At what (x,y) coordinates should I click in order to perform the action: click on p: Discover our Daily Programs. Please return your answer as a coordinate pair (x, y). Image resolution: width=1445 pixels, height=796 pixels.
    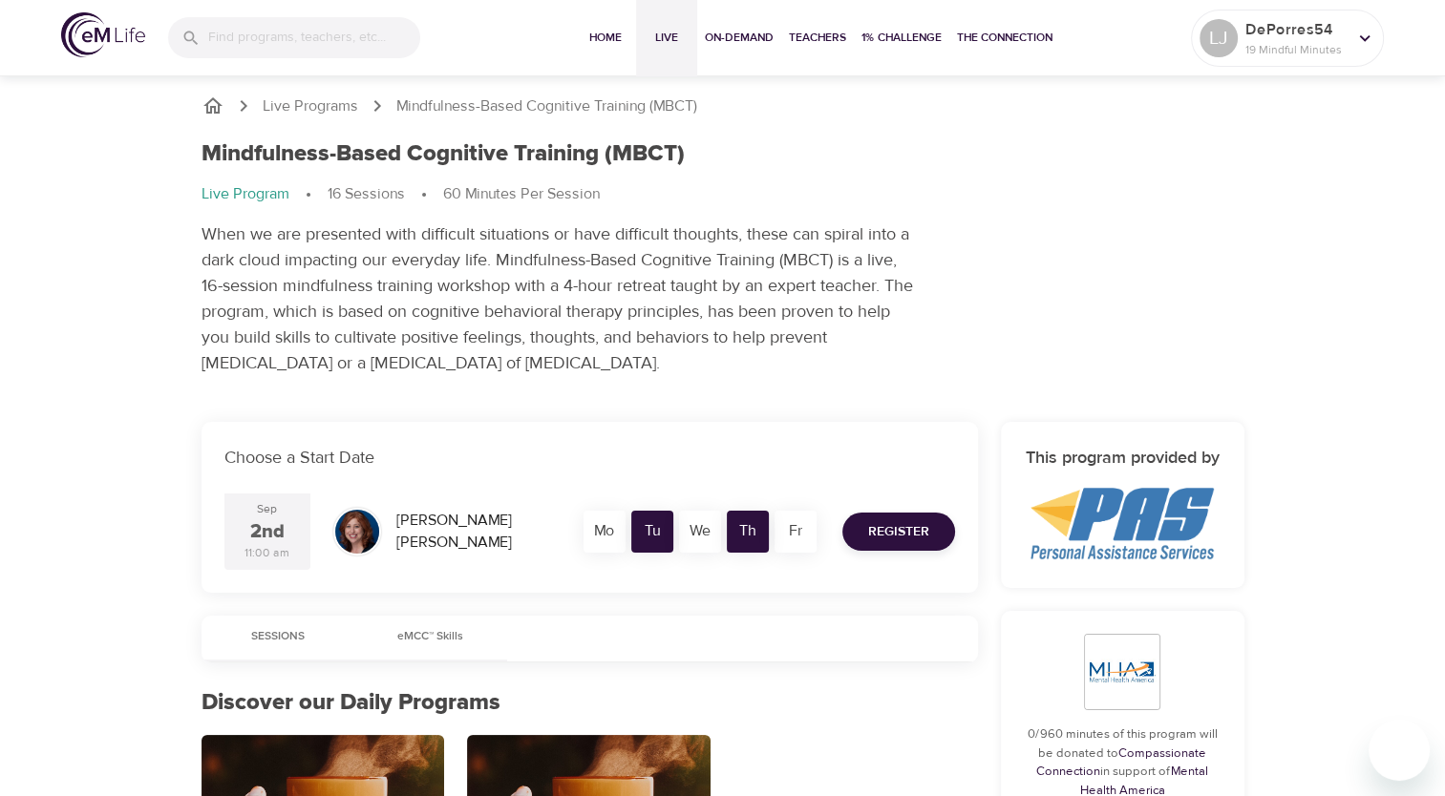
    Looking at the image, I should click on (589, 703).